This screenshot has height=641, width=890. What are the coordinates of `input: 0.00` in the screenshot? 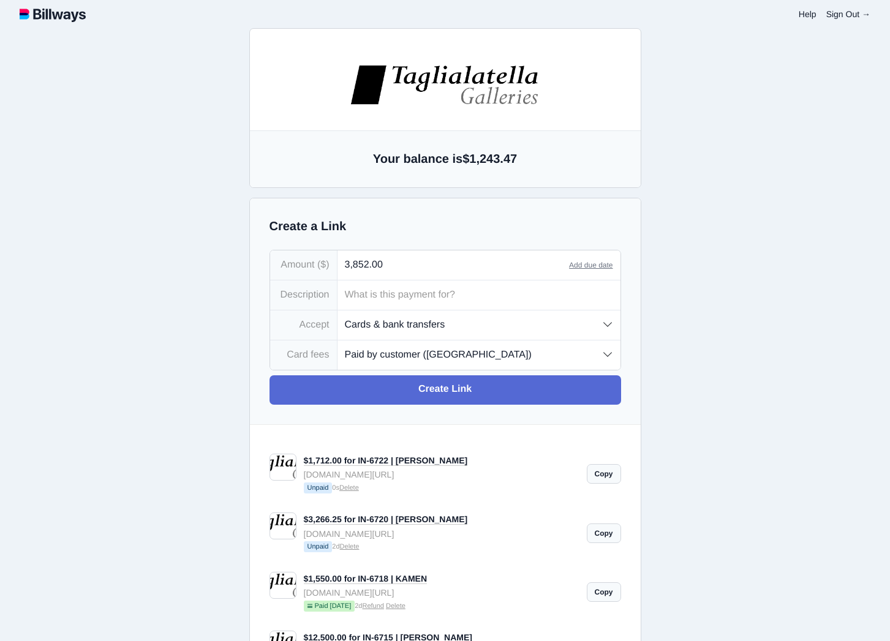 It's located at (453, 265).